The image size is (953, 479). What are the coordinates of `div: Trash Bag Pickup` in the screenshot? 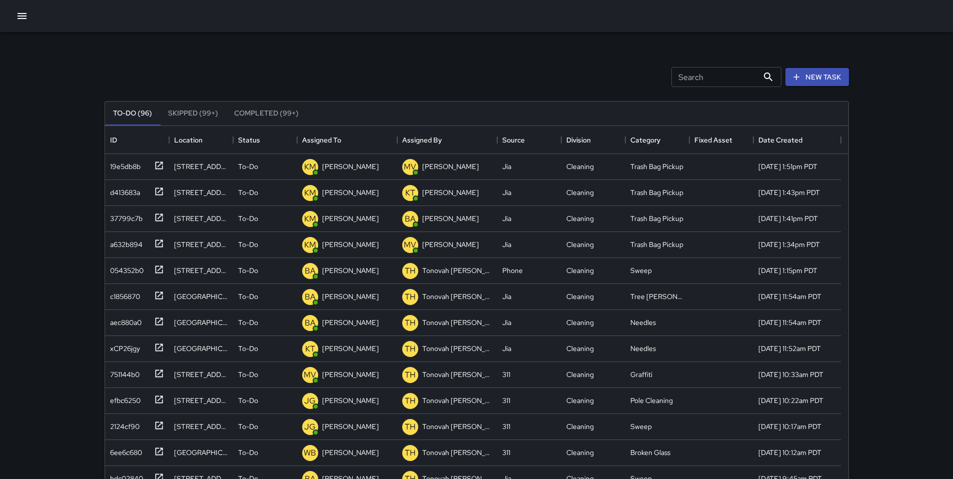 It's located at (657, 245).